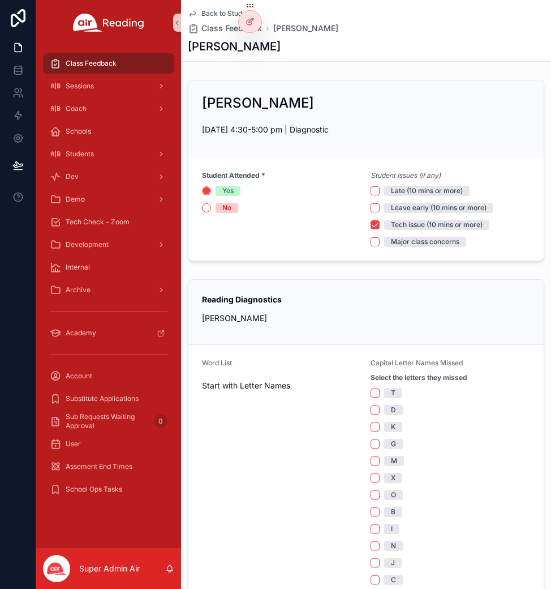  I want to click on div: Tech issue (10 mins or more), so click(437, 225).